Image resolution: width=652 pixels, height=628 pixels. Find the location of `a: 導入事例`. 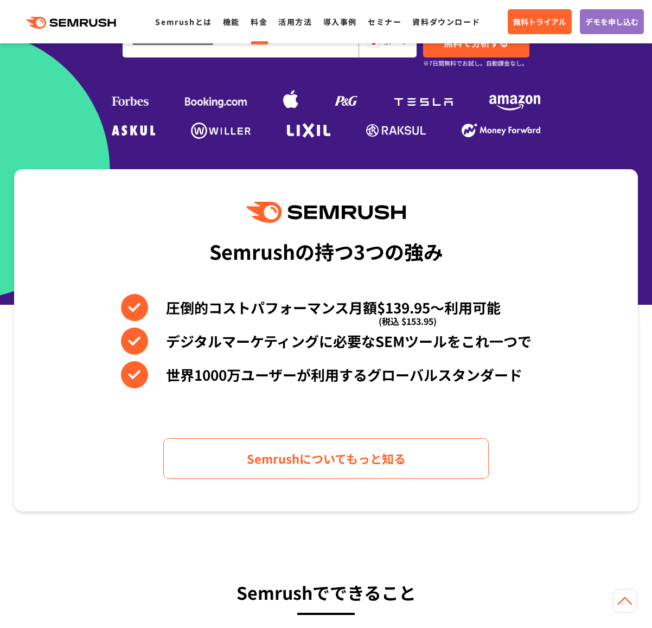

a: 導入事例 is located at coordinates (340, 22).